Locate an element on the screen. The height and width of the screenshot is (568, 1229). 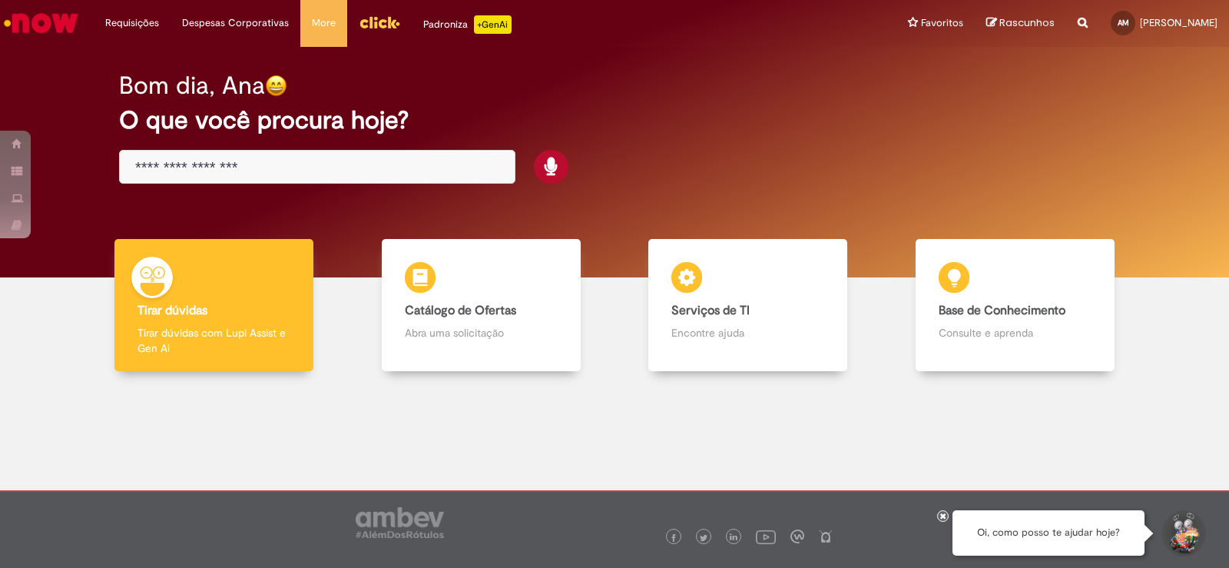
span: Despesas Corporativas is located at coordinates (235, 23).